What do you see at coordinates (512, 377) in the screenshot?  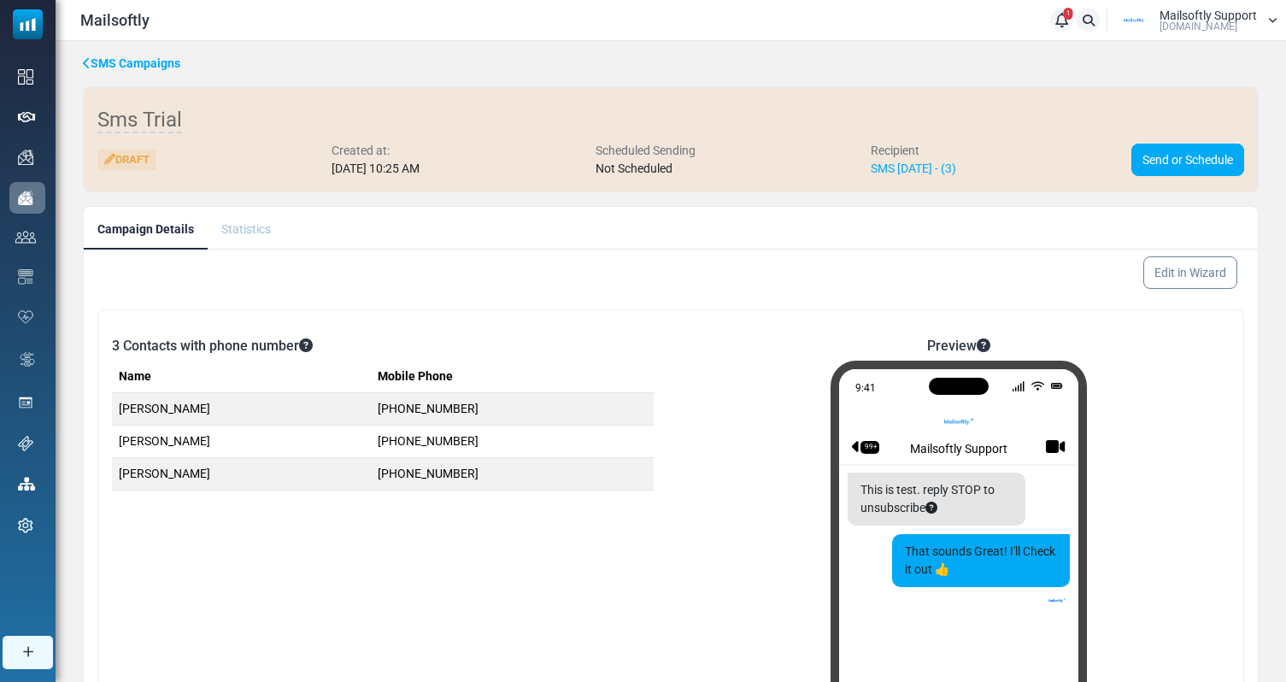 I see `th: Mobile Phone` at bounding box center [512, 377].